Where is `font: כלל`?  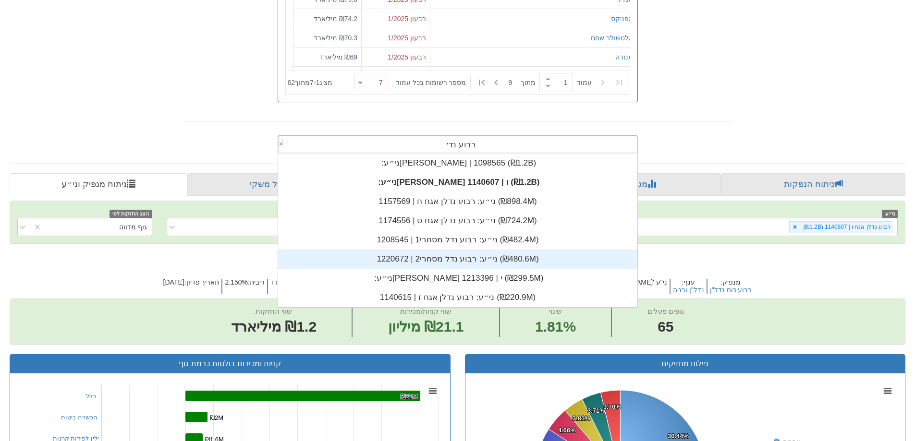 font: כלל is located at coordinates (91, 396).